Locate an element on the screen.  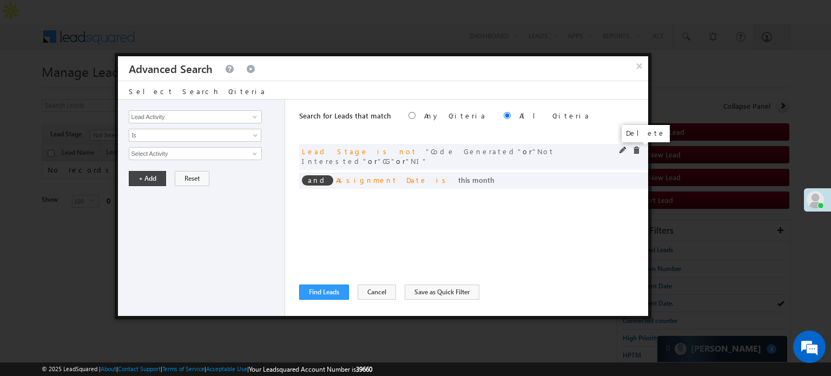
span: Not Interested is located at coordinates (428, 156).